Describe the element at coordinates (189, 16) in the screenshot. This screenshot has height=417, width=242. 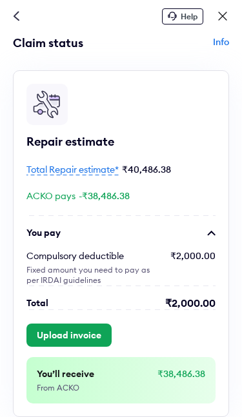
I see `span: Help` at that location.